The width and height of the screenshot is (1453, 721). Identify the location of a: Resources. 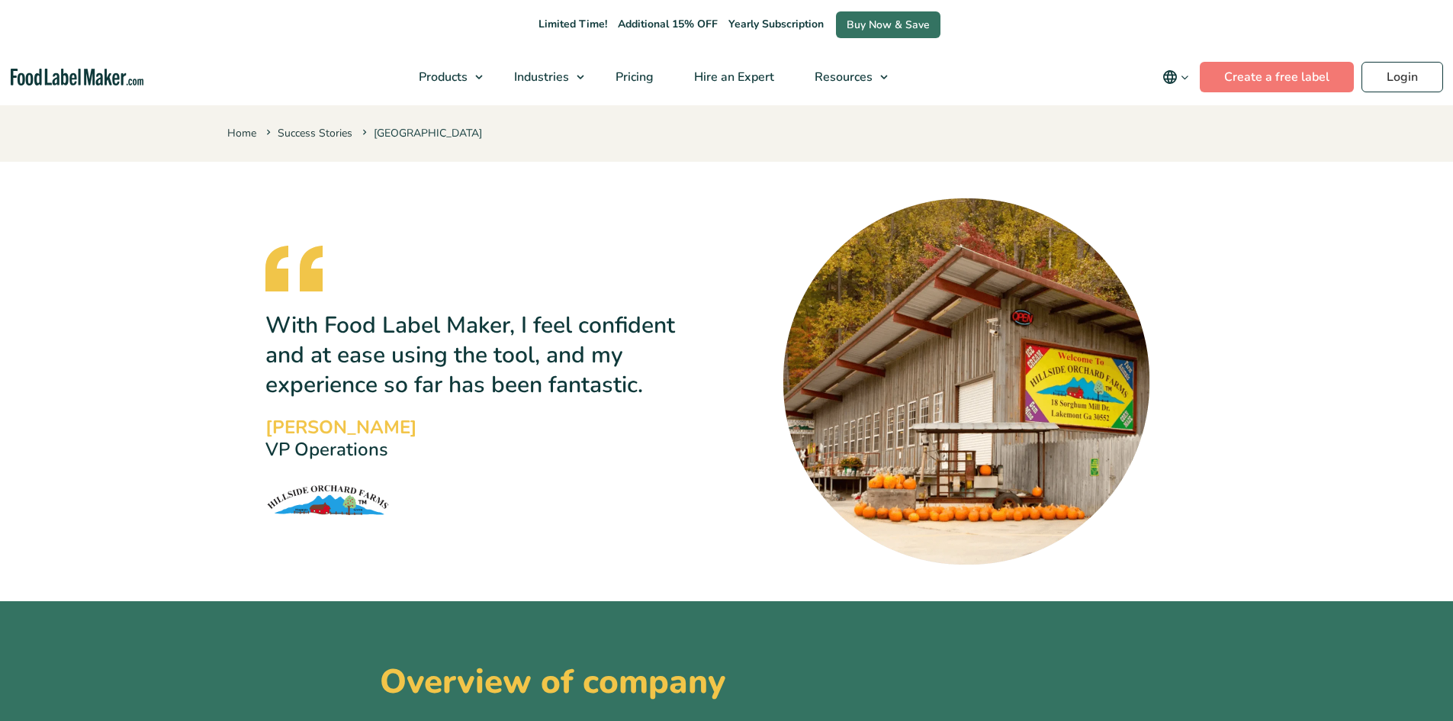
(845, 77).